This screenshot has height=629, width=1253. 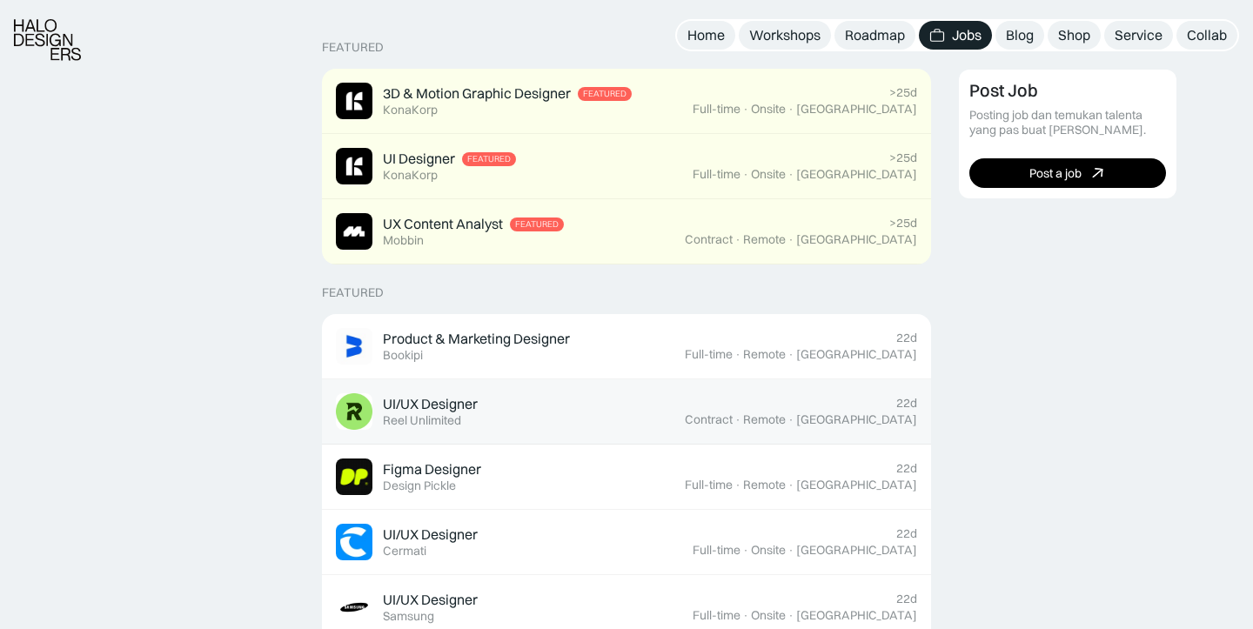 I want to click on a: Shop, so click(x=1074, y=35).